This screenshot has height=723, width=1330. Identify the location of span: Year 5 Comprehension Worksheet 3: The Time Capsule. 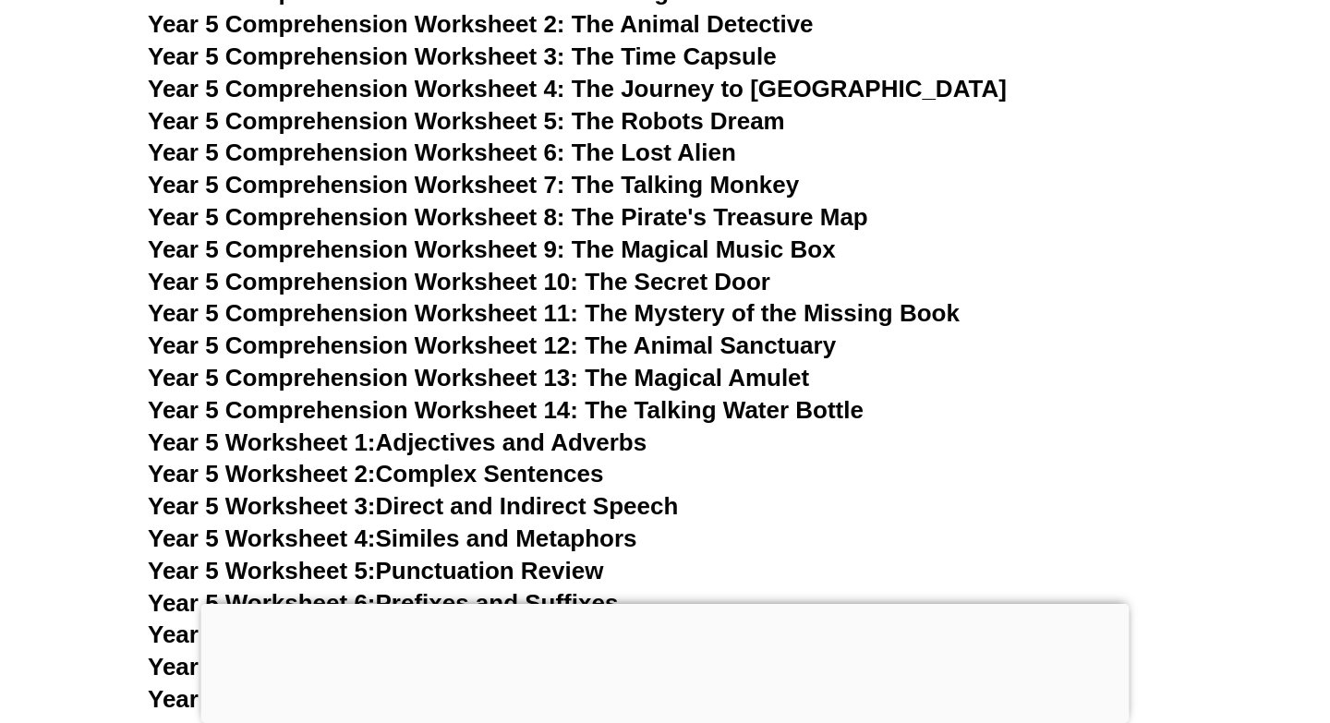
(462, 56).